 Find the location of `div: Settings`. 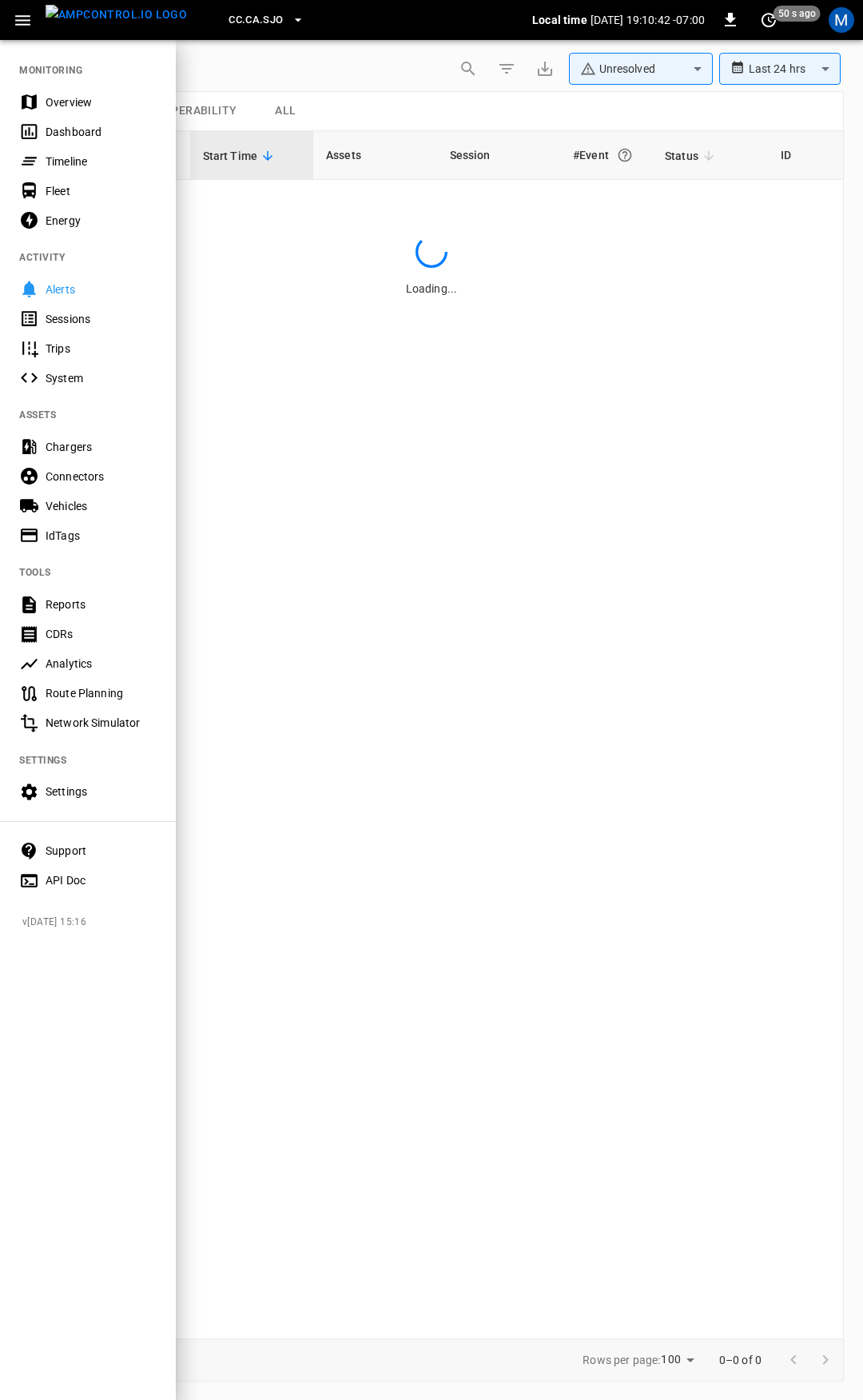

div: Settings is located at coordinates (101, 791).